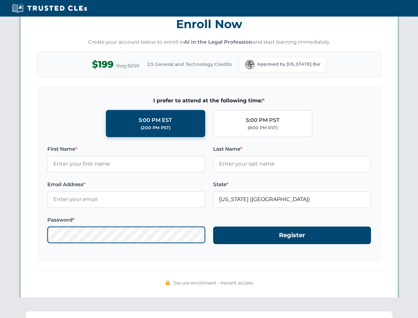  What do you see at coordinates (126, 164) in the screenshot?
I see `input: Enter your first name` at bounding box center [126, 164].